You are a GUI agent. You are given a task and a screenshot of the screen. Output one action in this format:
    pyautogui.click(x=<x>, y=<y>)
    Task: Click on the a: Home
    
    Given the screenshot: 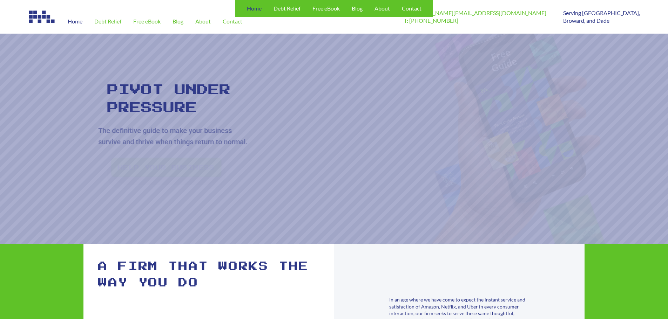 What is the action you would take?
    pyautogui.click(x=75, y=21)
    